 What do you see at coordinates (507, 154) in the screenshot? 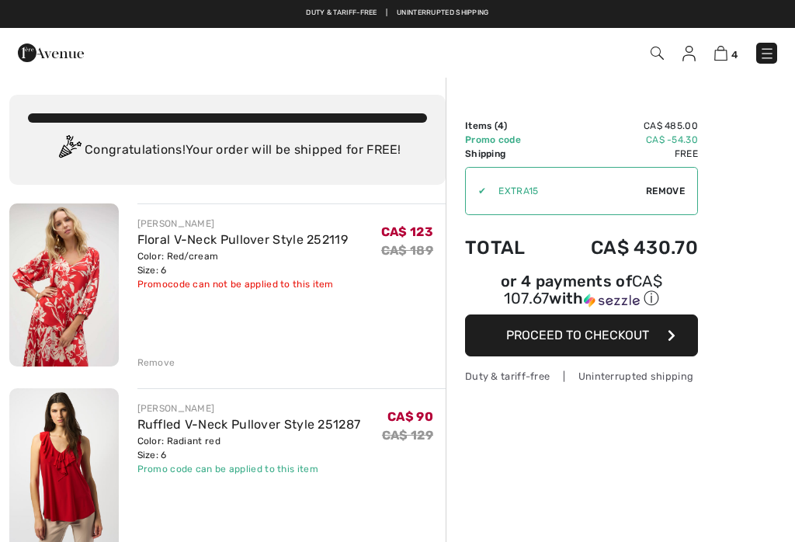
I see `td: Shipping` at bounding box center [507, 154].